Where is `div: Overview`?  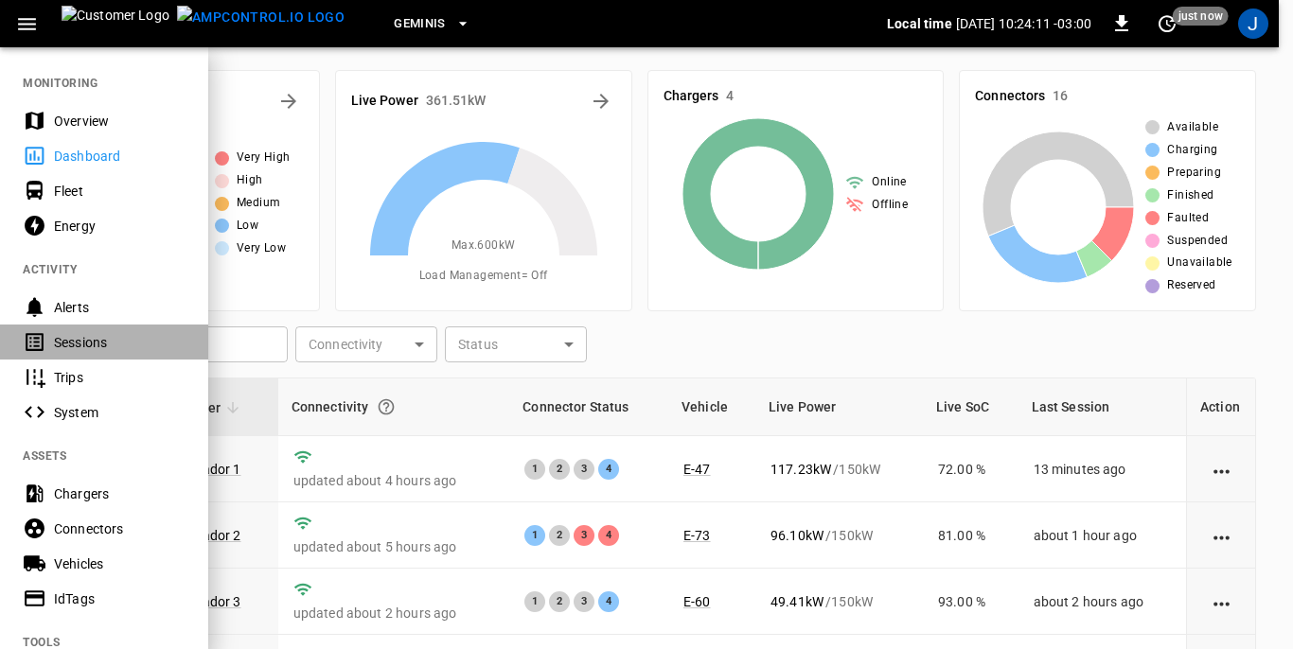
div: Overview is located at coordinates (119, 121).